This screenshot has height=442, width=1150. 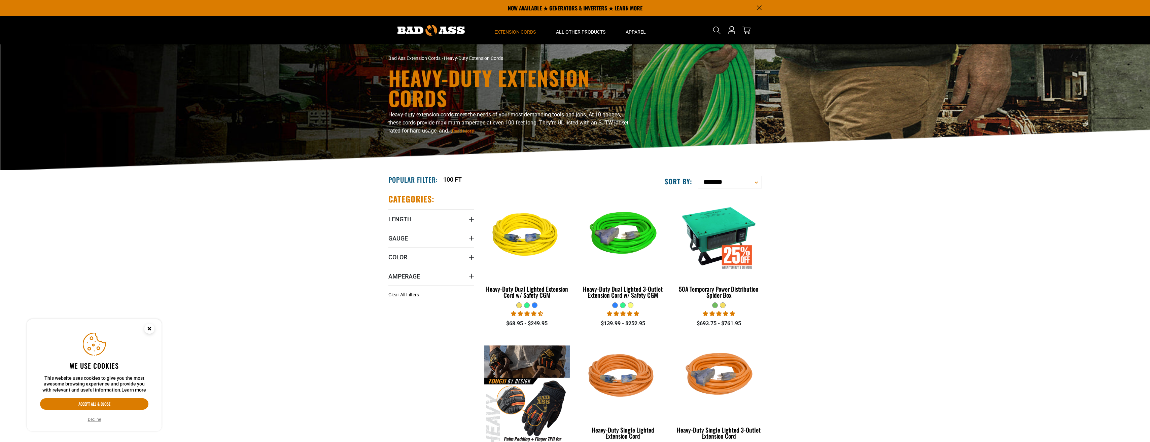 What do you see at coordinates (94, 376) in the screenshot?
I see `aside: Cookie Consent` at bounding box center [94, 376].